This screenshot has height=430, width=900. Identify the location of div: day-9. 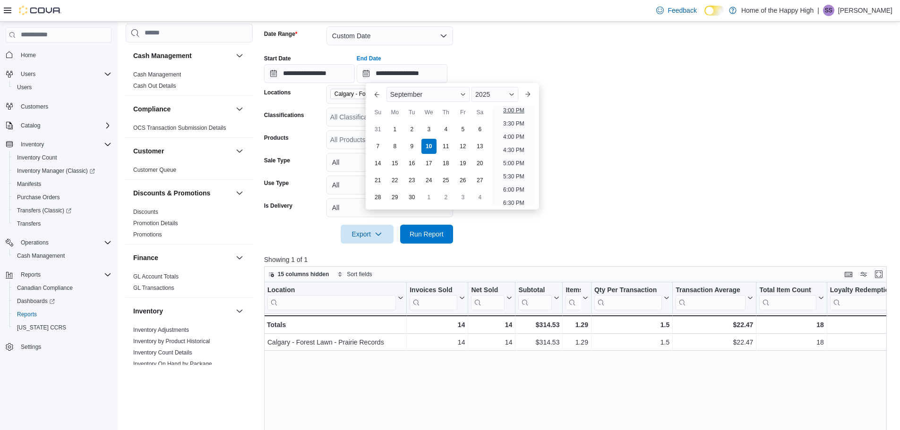
(412, 146).